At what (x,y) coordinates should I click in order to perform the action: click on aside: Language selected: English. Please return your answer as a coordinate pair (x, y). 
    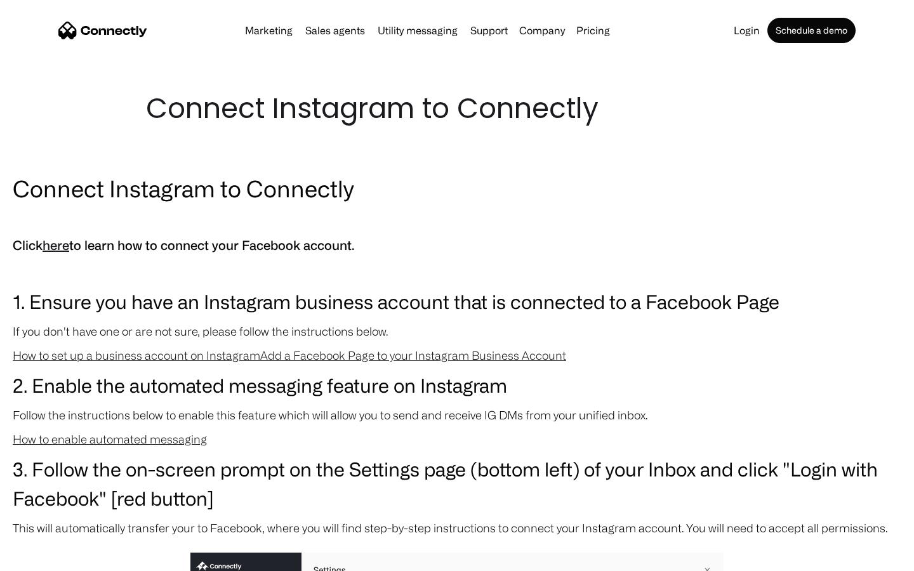
    Looking at the image, I should click on (44, 558).